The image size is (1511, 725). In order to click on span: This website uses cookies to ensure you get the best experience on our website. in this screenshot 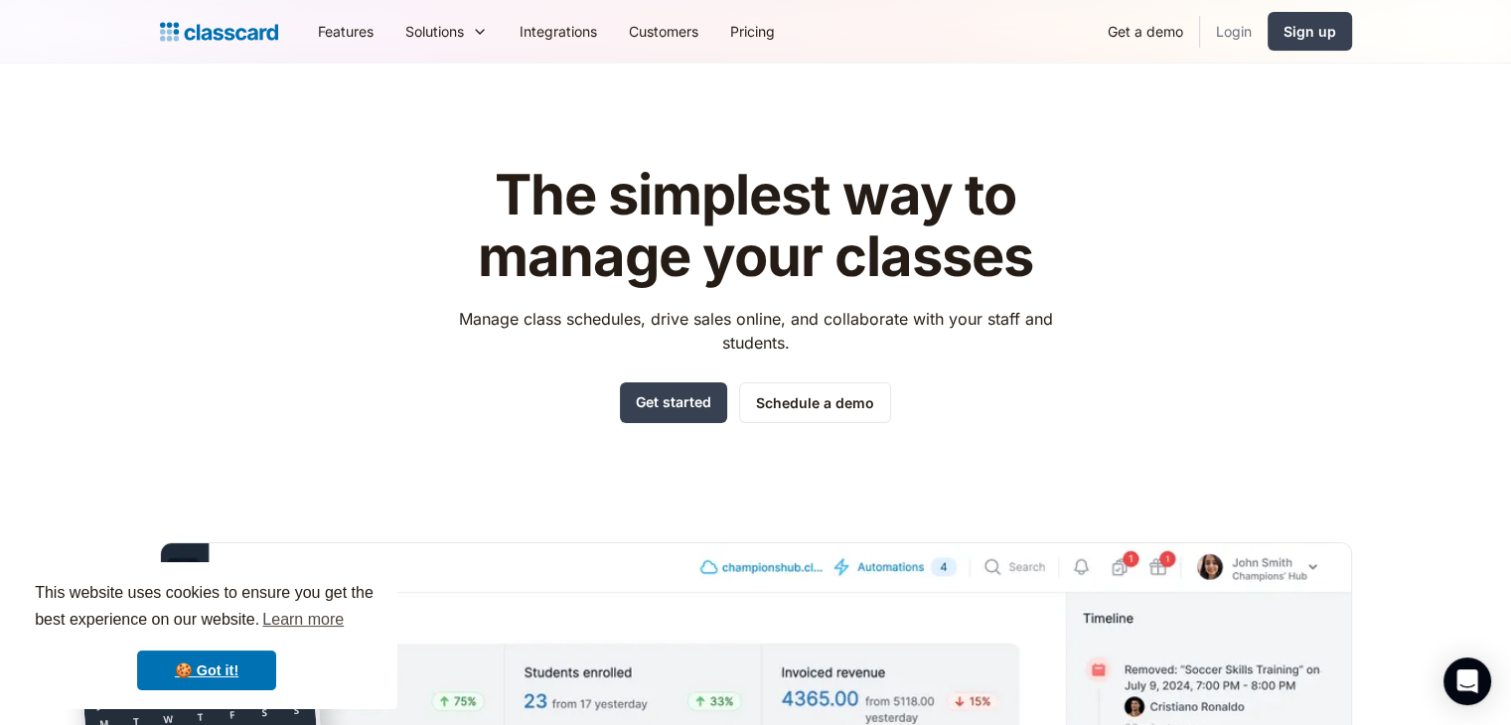, I will do `click(207, 608)`.